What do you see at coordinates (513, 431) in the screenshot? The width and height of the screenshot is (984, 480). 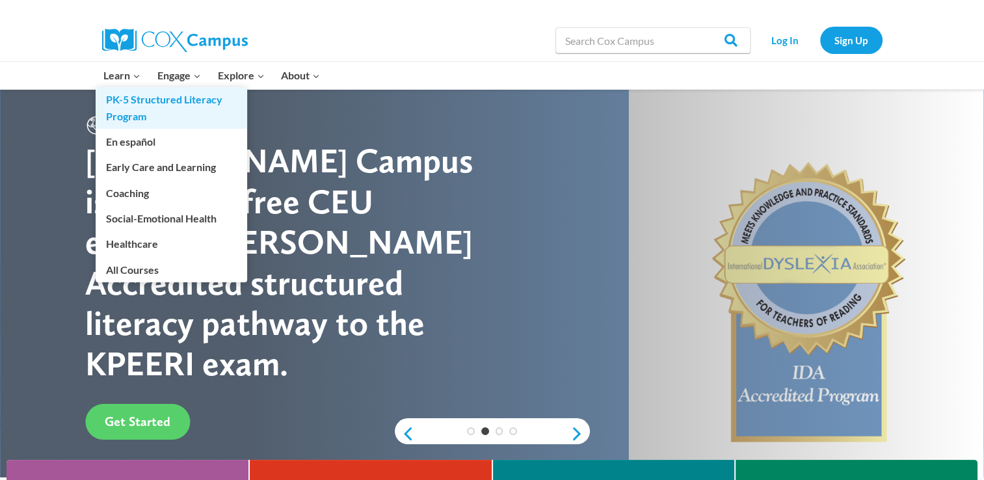 I see `a: 4` at bounding box center [513, 431].